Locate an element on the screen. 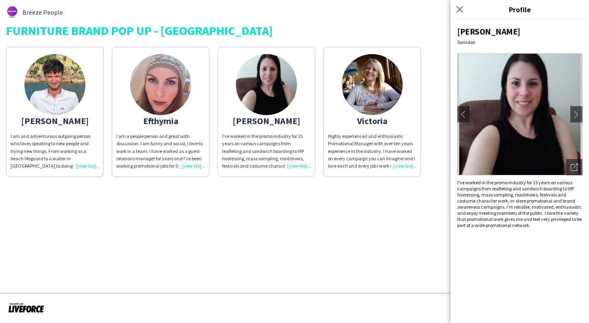 Image resolution: width=589 pixels, height=323 pixels. div: Open photos pop-in is located at coordinates (574, 167).